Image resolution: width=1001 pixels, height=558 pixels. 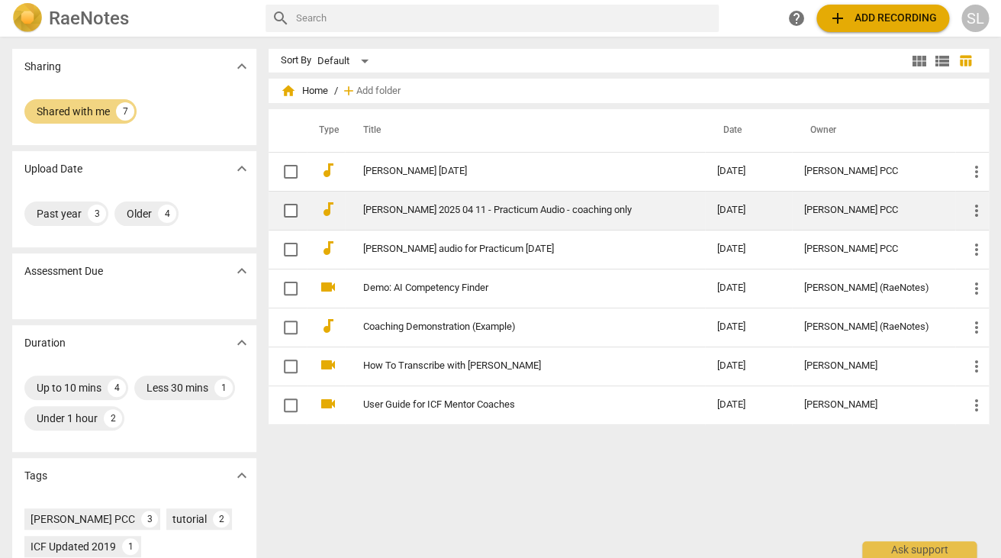 I want to click on span: Add recording, so click(x=883, y=18).